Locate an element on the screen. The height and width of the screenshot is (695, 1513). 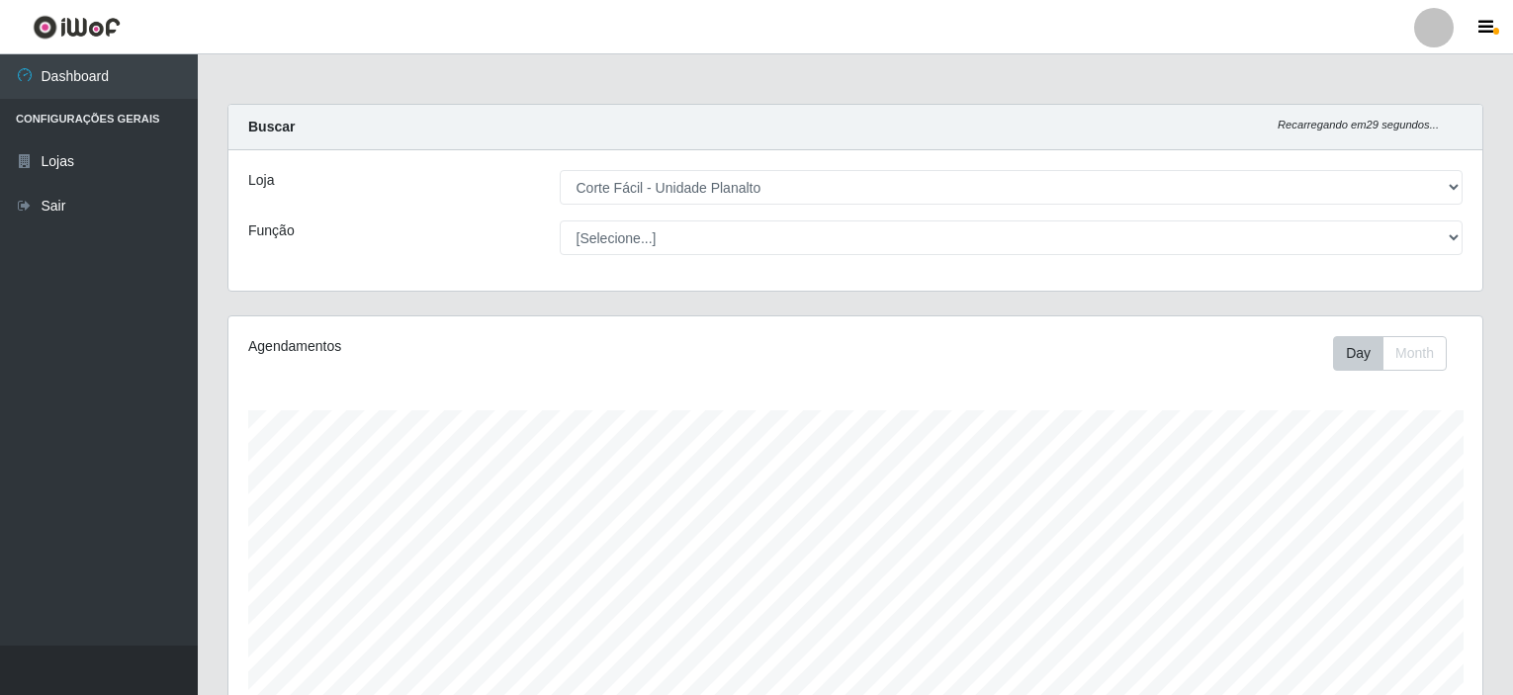
button: Month is located at coordinates (1415, 353).